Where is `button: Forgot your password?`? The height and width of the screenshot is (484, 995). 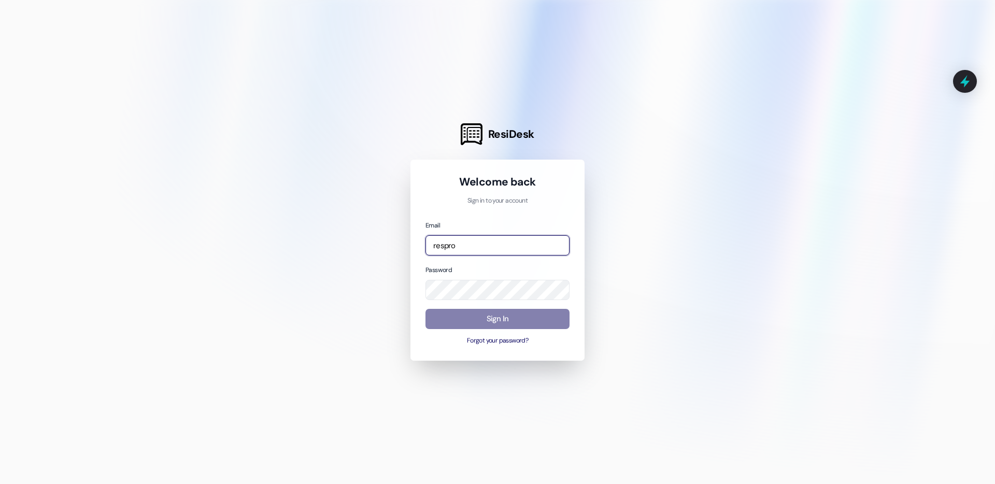 button: Forgot your password? is located at coordinates (497, 341).